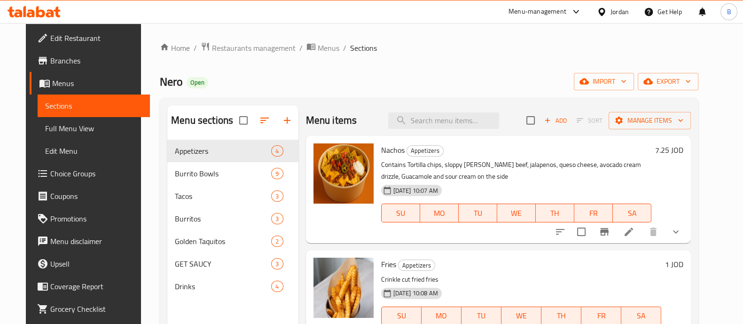  I want to click on h2: Menu sections, so click(202, 120).